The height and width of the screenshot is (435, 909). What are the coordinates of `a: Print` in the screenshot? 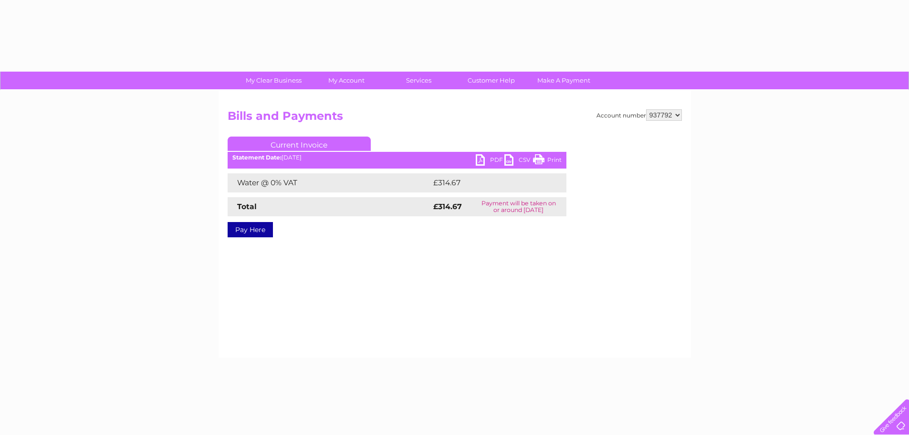 It's located at (547, 161).